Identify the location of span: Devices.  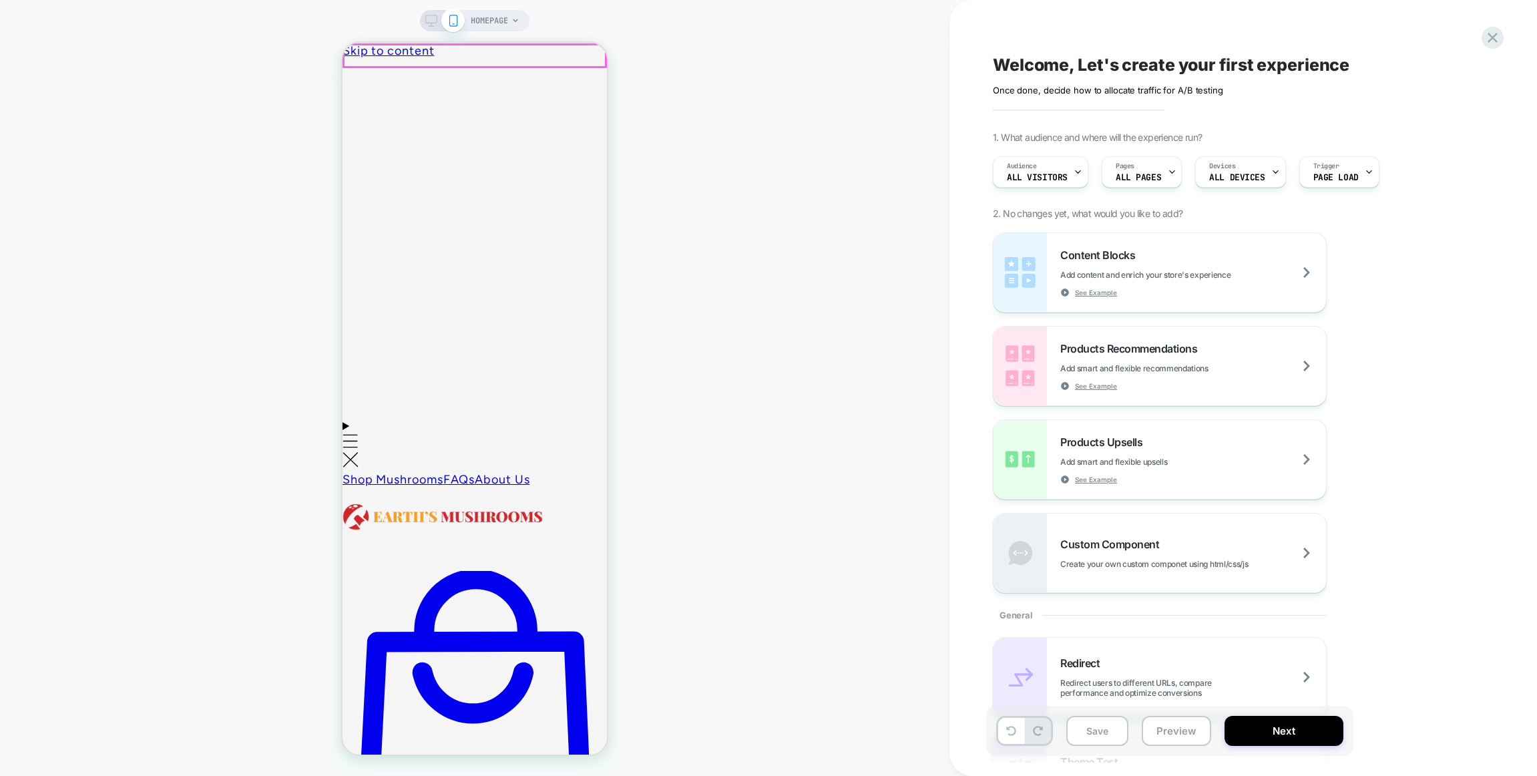
(1222, 166).